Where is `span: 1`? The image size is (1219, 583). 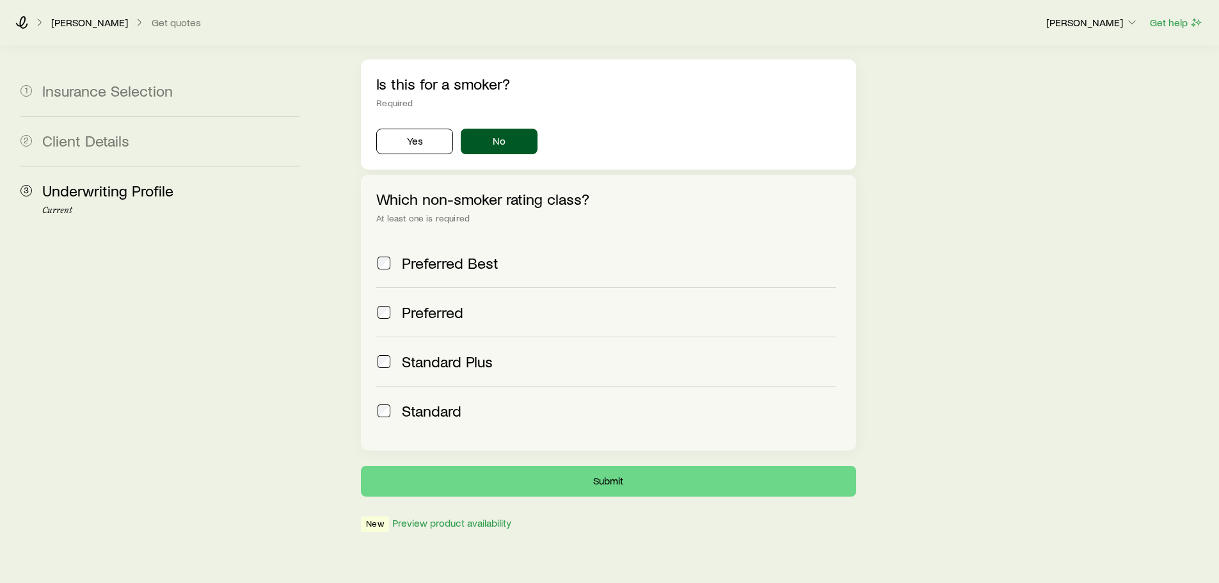 span: 1 is located at coordinates (26, 91).